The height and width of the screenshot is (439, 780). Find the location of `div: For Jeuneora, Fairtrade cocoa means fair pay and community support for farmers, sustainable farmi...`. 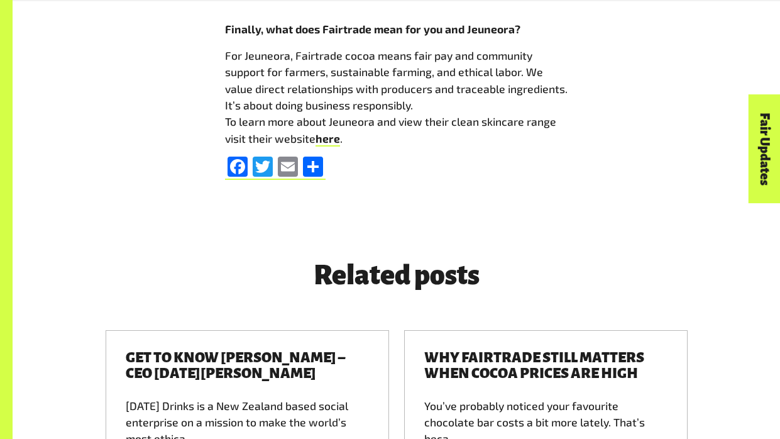

div: For Jeuneora, Fairtrade cocoa means fair pay and community support for farmers, sustainable farmi... is located at coordinates (397, 80).